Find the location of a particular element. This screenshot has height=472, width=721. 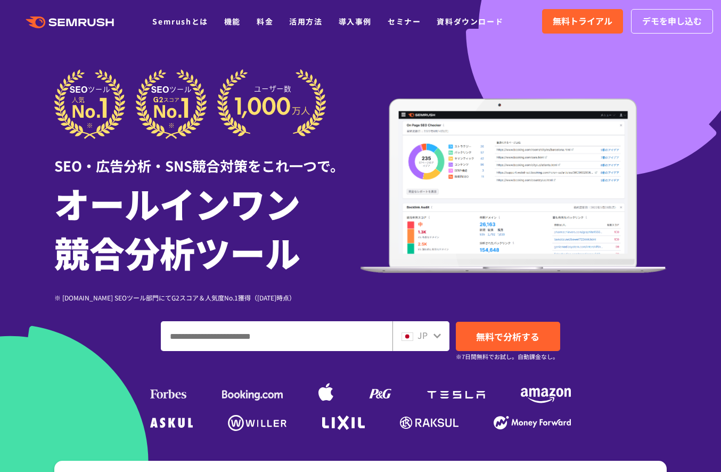

div: SEO・広告分析・SNS競合対策をこれ一つで。 is located at coordinates (207, 157).